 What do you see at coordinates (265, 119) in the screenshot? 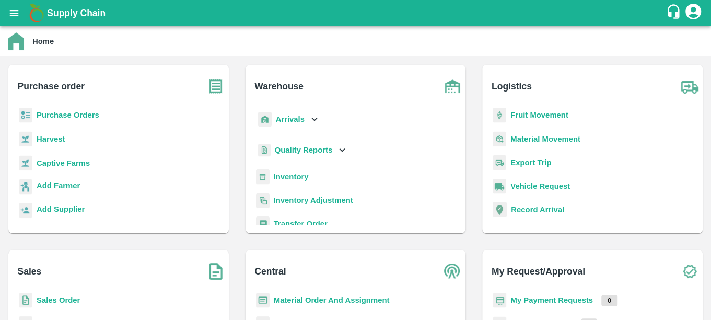
I see `img: whArrival` at bounding box center [265, 119].